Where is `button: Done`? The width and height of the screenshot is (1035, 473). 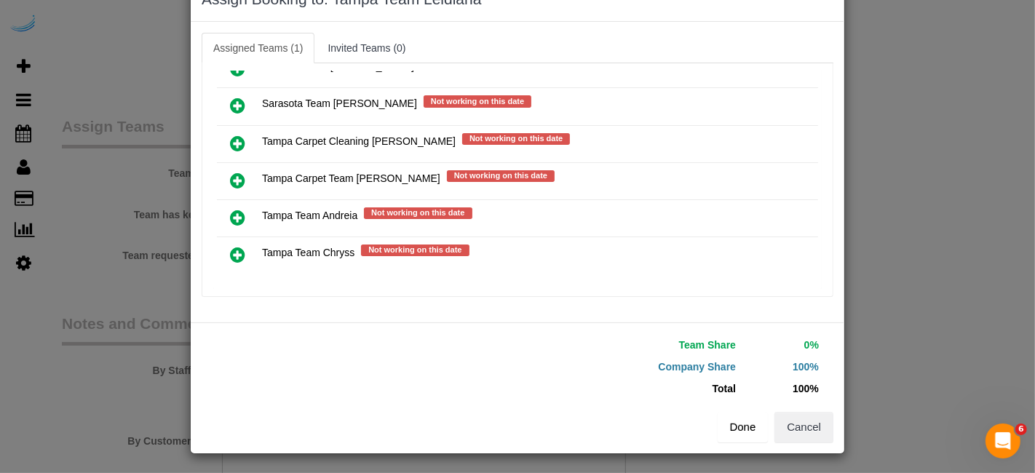 button: Done is located at coordinates (743, 427).